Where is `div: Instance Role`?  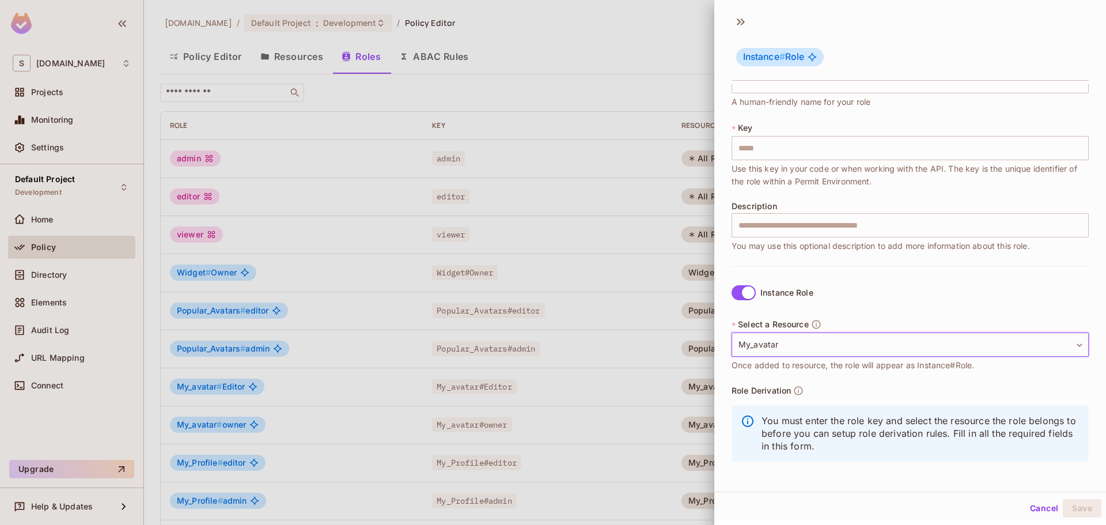 div: Instance Role is located at coordinates (787, 293).